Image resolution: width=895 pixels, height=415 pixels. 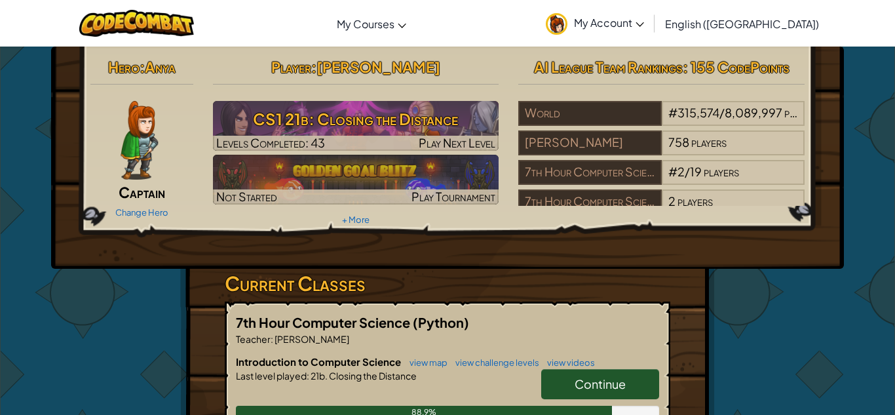 I want to click on h3: CS1 21b: Closing the Distance, so click(x=356, y=119).